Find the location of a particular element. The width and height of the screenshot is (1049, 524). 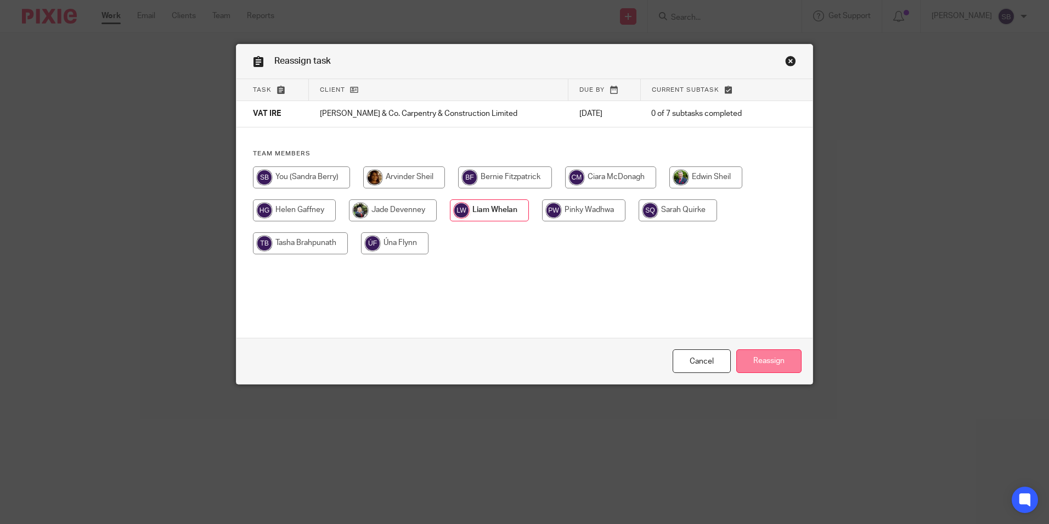

span: VAT IRE is located at coordinates (267, 114).